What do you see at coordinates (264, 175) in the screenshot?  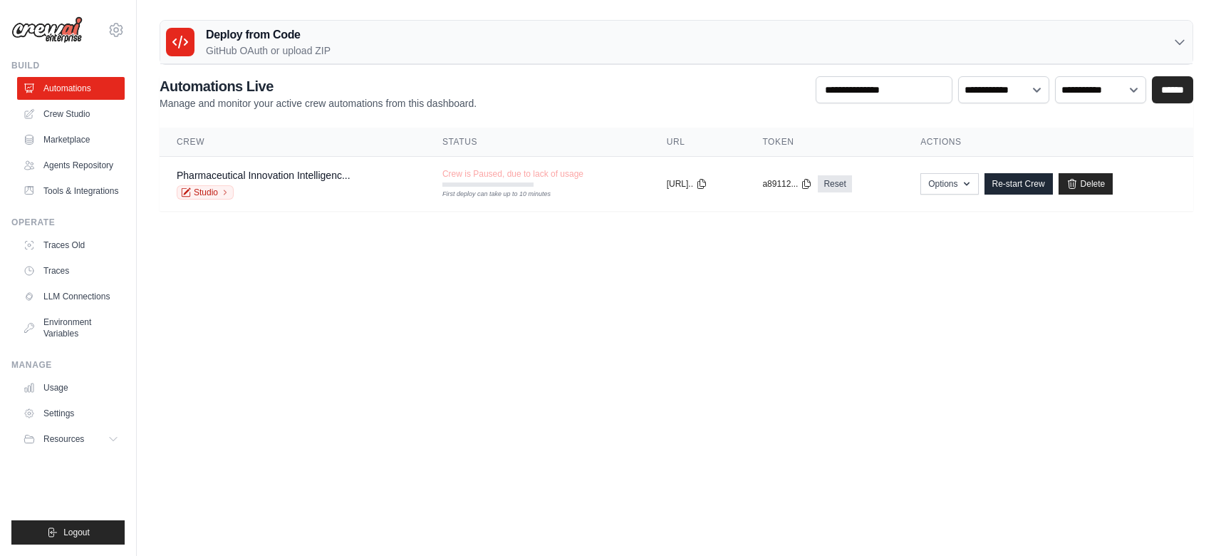 I see `a: Pharmaceutical Innovation Intelligenc...` at bounding box center [264, 175].